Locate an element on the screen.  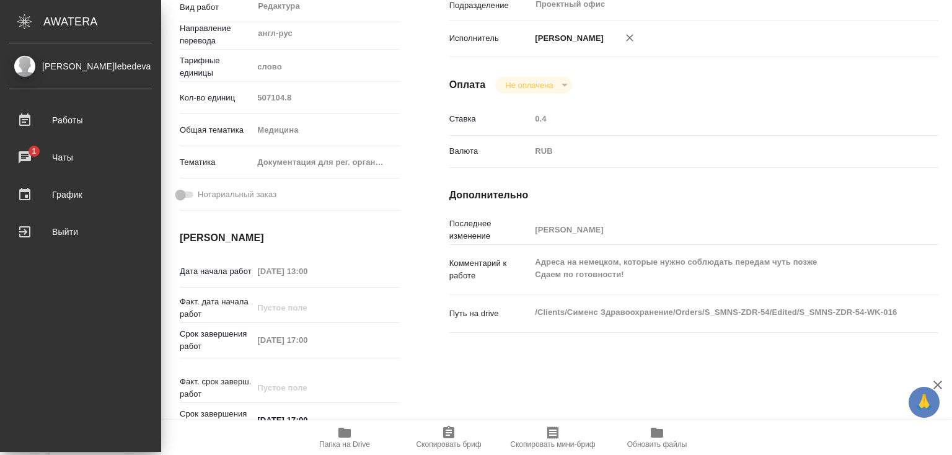
span: Скопировать мини-бриф is located at coordinates (552, 444).